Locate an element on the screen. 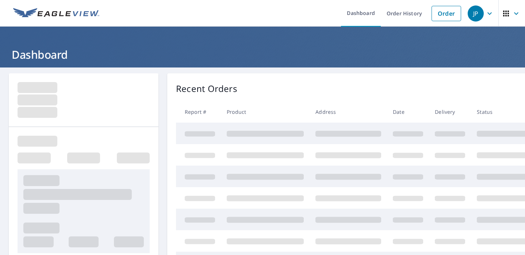 The height and width of the screenshot is (255, 525). th: Address is located at coordinates (348, 112).